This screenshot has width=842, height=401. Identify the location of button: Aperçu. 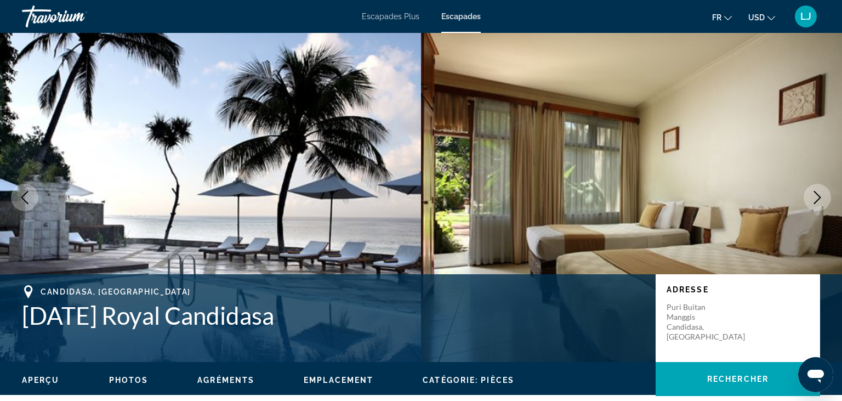
(41, 380).